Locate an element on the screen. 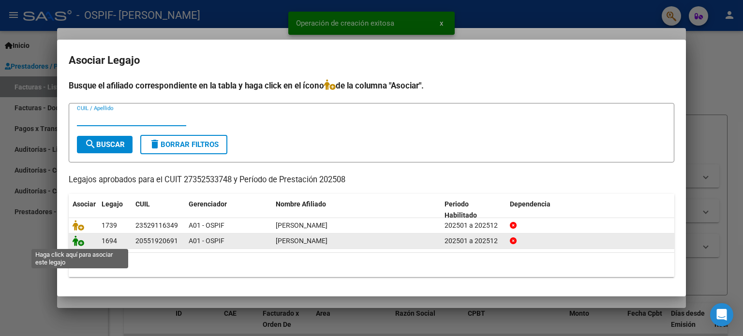 This screenshot has width=743, height=336. div: Open Intercom Messenger is located at coordinates (722, 315).